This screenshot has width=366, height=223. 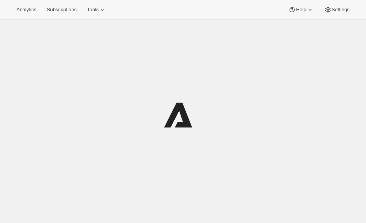 I want to click on button: Settings, so click(x=337, y=10).